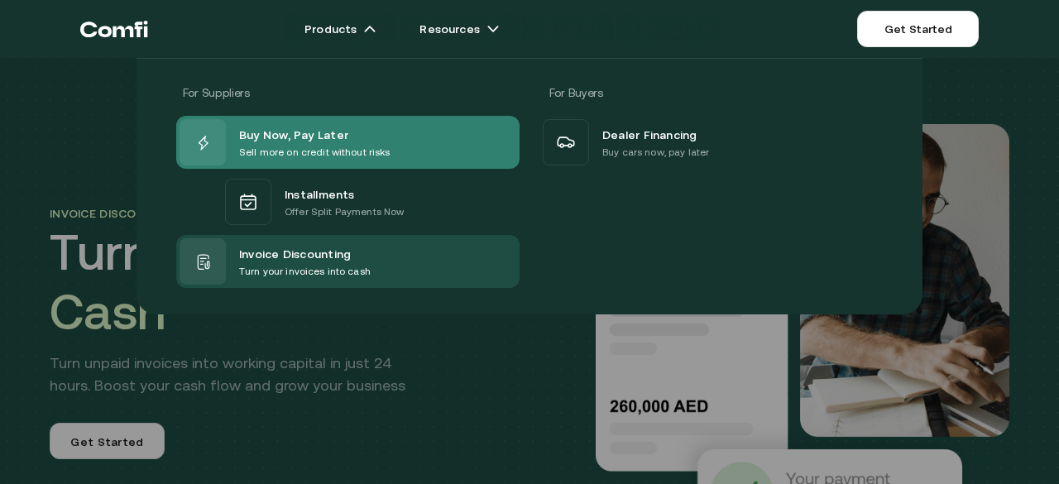 Image resolution: width=1059 pixels, height=484 pixels. Describe the element at coordinates (459, 29) in the screenshot. I see `a: Resourcesarrow icons` at that location.